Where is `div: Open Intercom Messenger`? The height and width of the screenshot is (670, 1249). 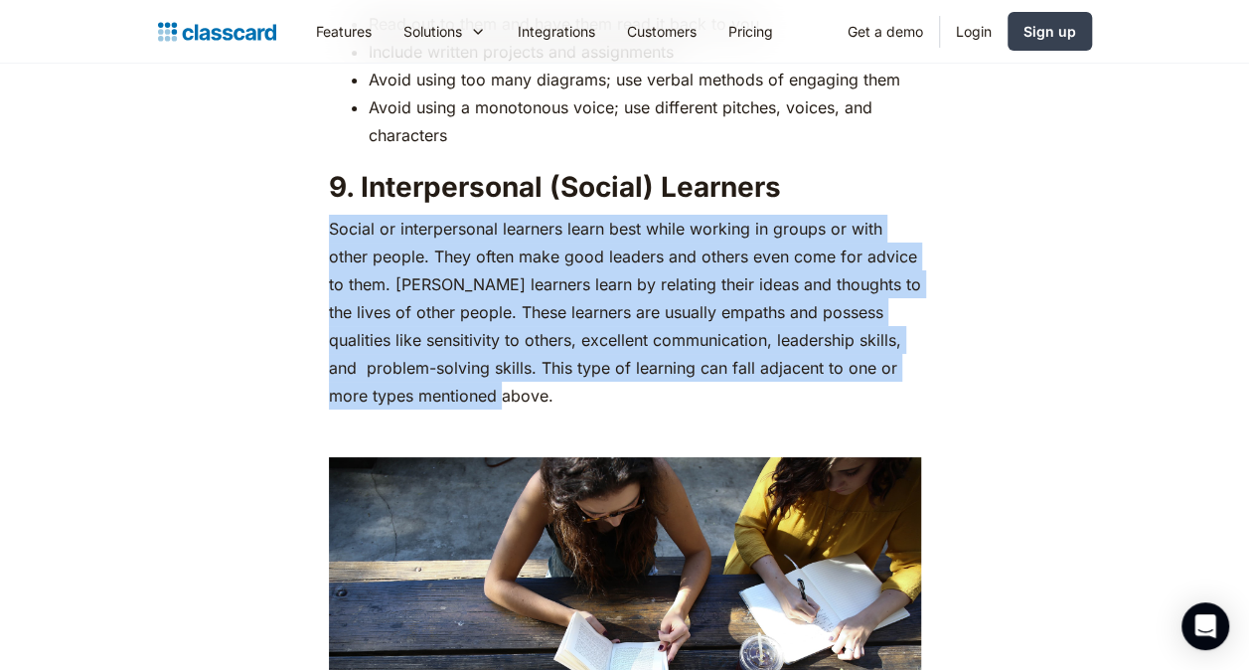 div: Open Intercom Messenger is located at coordinates (1205, 626).